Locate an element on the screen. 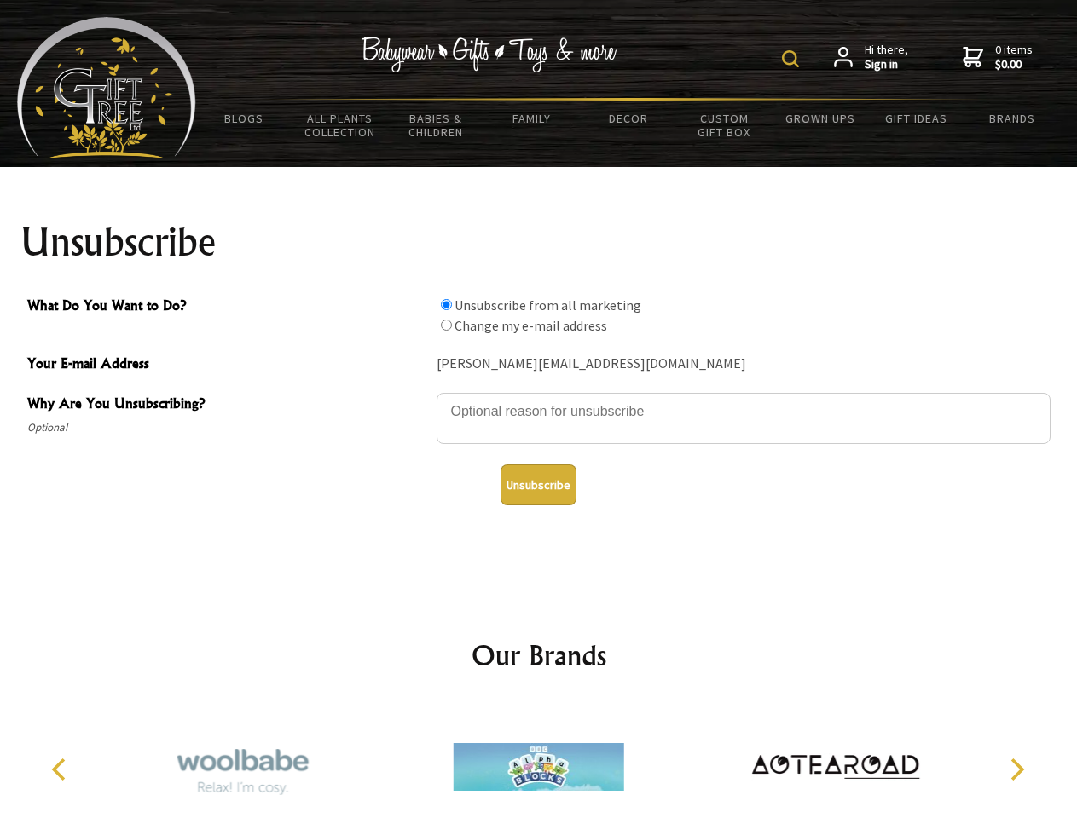 The image size is (1077, 818). a: BLOGS is located at coordinates (244, 118).